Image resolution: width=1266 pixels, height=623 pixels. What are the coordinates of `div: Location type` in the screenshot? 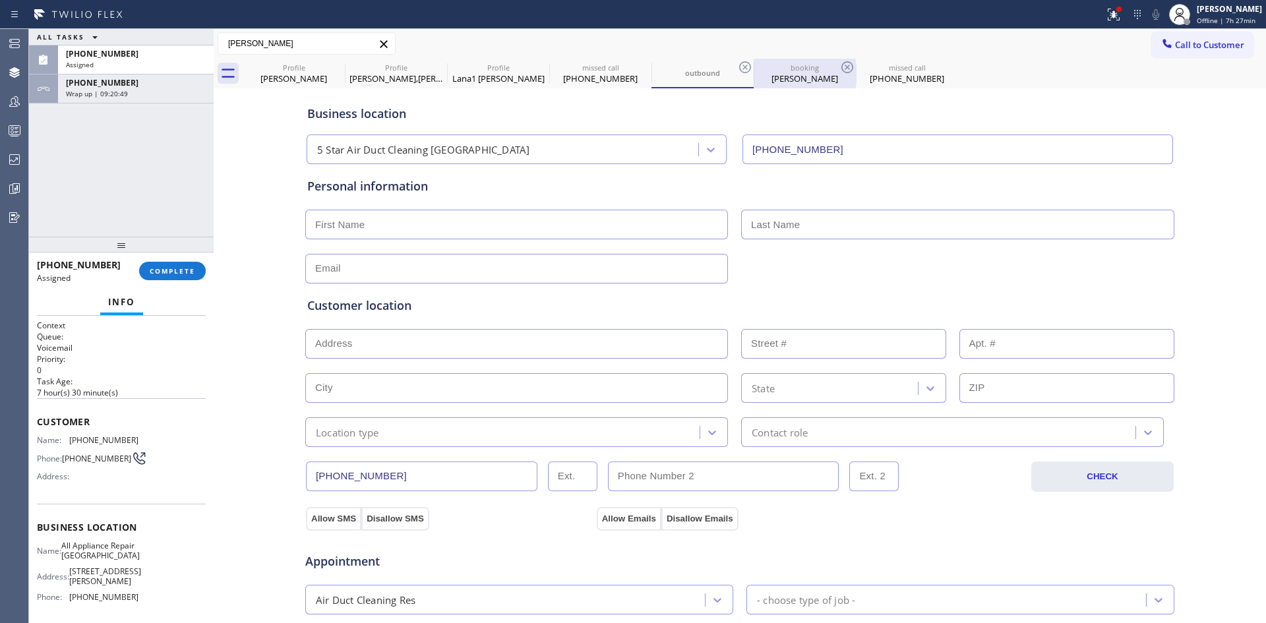 It's located at (348, 432).